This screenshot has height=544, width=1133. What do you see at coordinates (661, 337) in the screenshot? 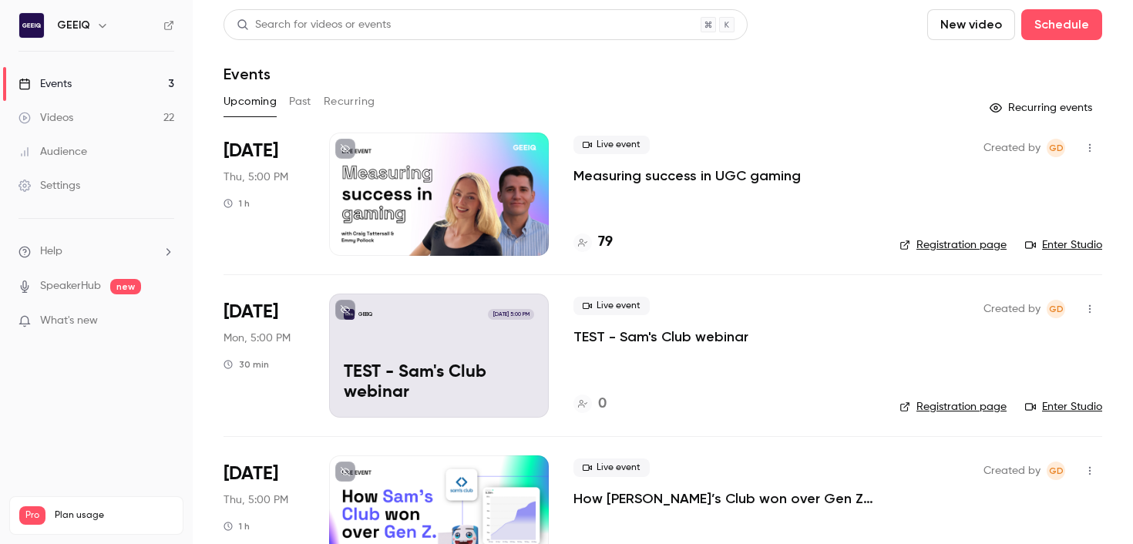
I see `a: TEST - Sam's Club webinar` at bounding box center [661, 337].